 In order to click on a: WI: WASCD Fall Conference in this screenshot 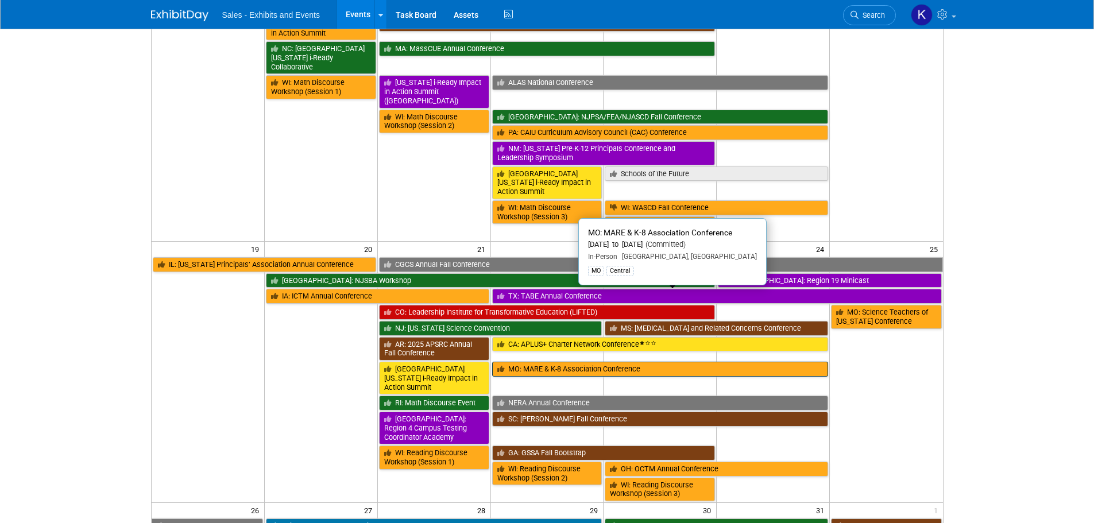, I will do `click(716, 208)`.